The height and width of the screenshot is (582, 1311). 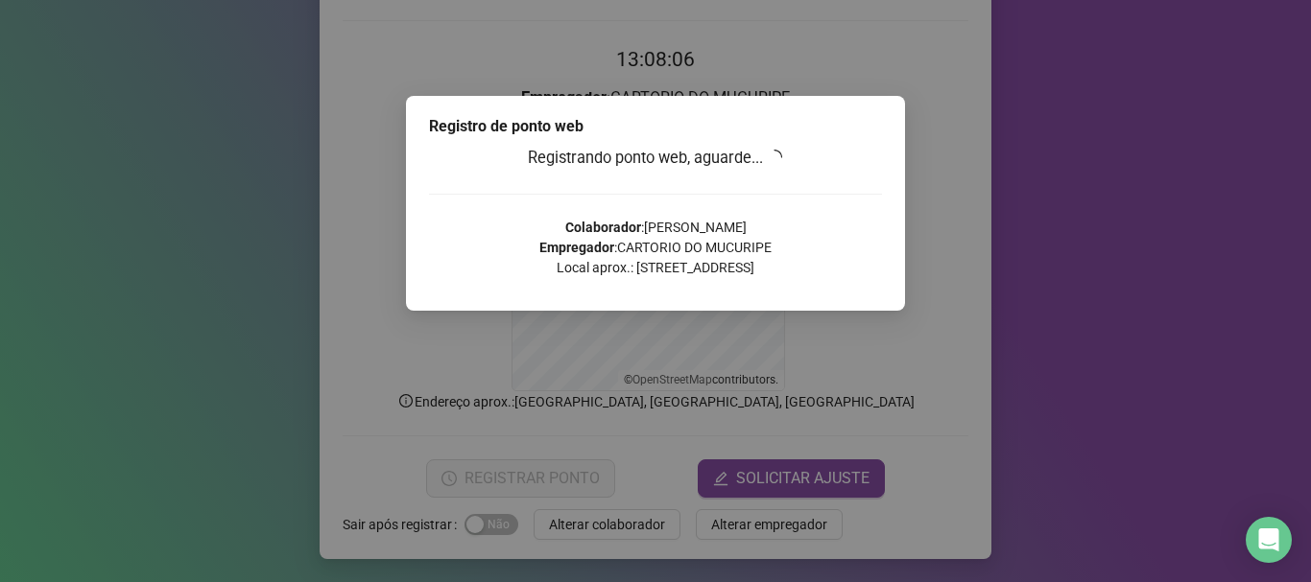 What do you see at coordinates (577, 248) in the screenshot?
I see `strong: Empregador` at bounding box center [577, 248].